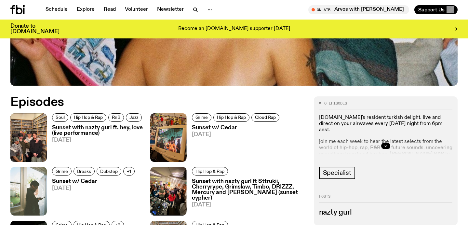 This screenshot has width=468, height=225. Describe the element at coordinates (136, 10) in the screenshot. I see `a: Volunteer` at that location.